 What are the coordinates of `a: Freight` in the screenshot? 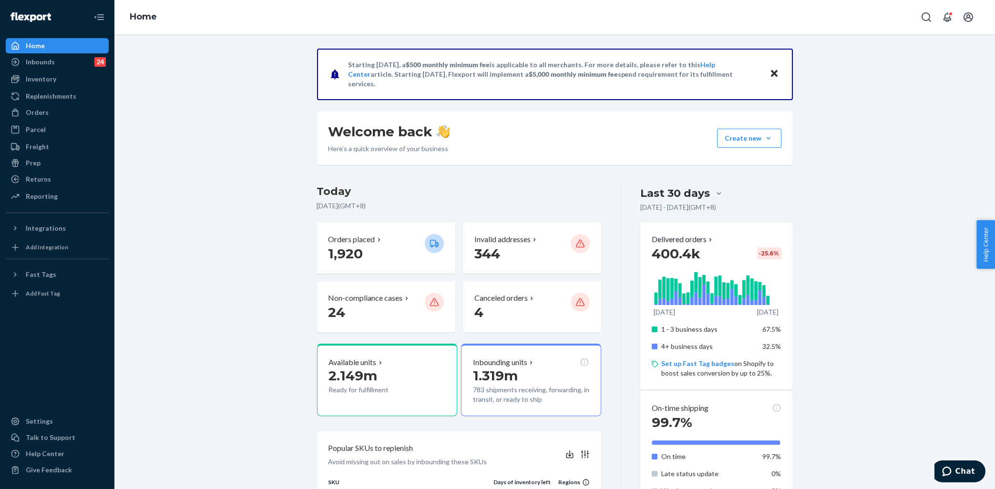 It's located at (57, 147).